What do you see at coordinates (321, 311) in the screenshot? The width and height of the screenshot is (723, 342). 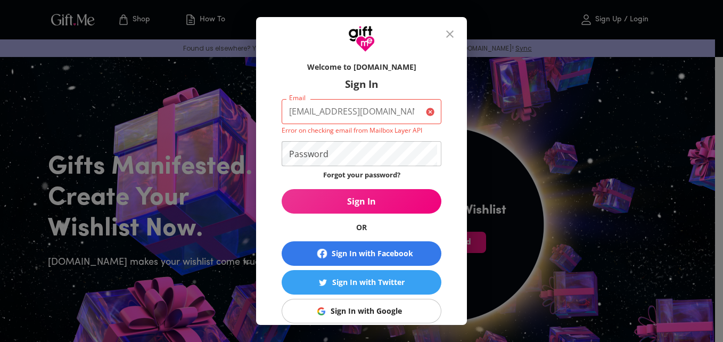 I see `img: Sign In with Google` at bounding box center [321, 311].